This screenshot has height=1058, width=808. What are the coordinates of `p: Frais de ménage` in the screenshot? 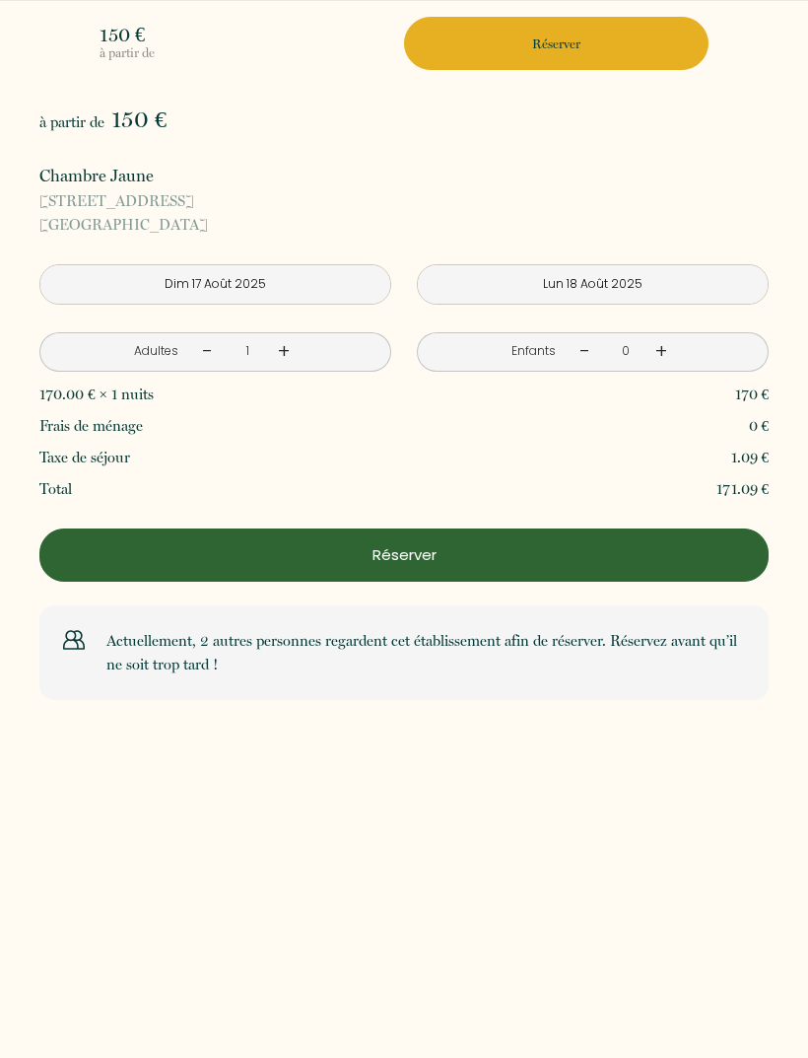 It's located at (91, 426).